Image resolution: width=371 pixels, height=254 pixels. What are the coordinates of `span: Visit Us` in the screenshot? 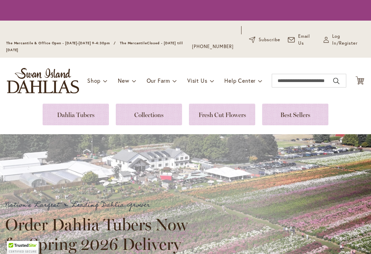 It's located at (197, 80).